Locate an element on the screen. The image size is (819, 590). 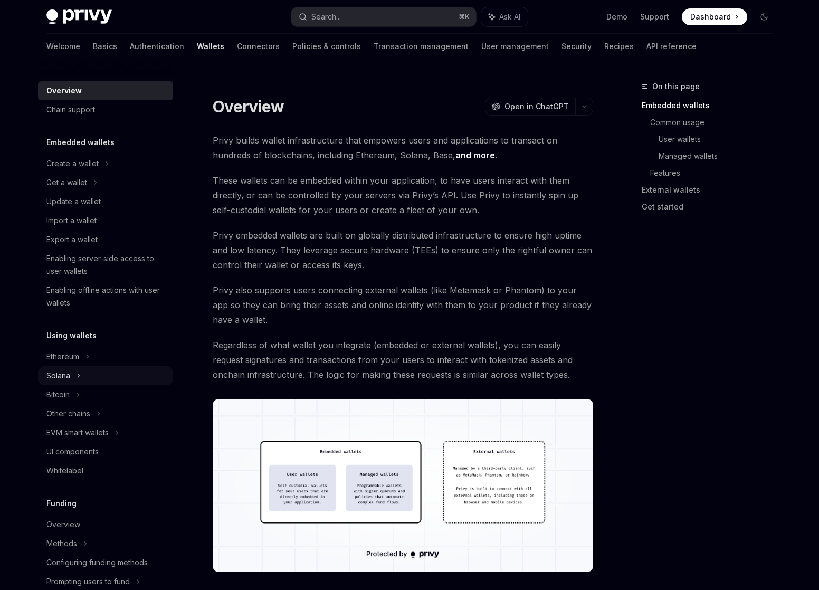
img: images/walletoverview.png is located at coordinates (403, 485).